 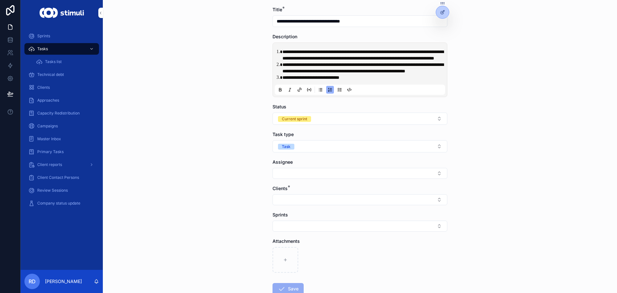 I want to click on div: Current sprint, so click(x=294, y=119).